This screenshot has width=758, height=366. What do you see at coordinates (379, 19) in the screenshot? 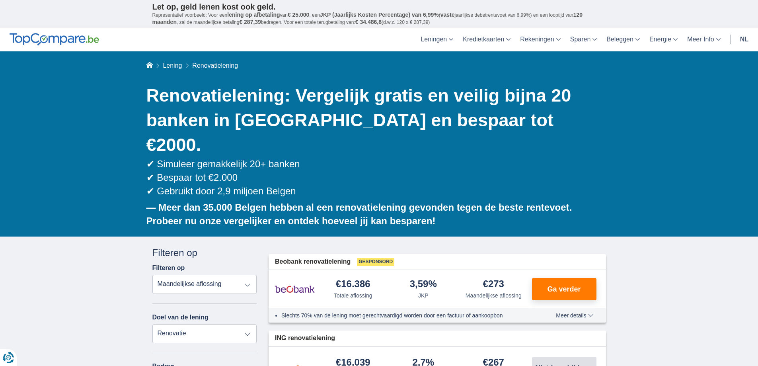
I see `p: Representatief voorbeeld: Voor een van , een ( jaarlijkse debetrentevoet van 6,99%) en een loopti...` at bounding box center [379, 19].